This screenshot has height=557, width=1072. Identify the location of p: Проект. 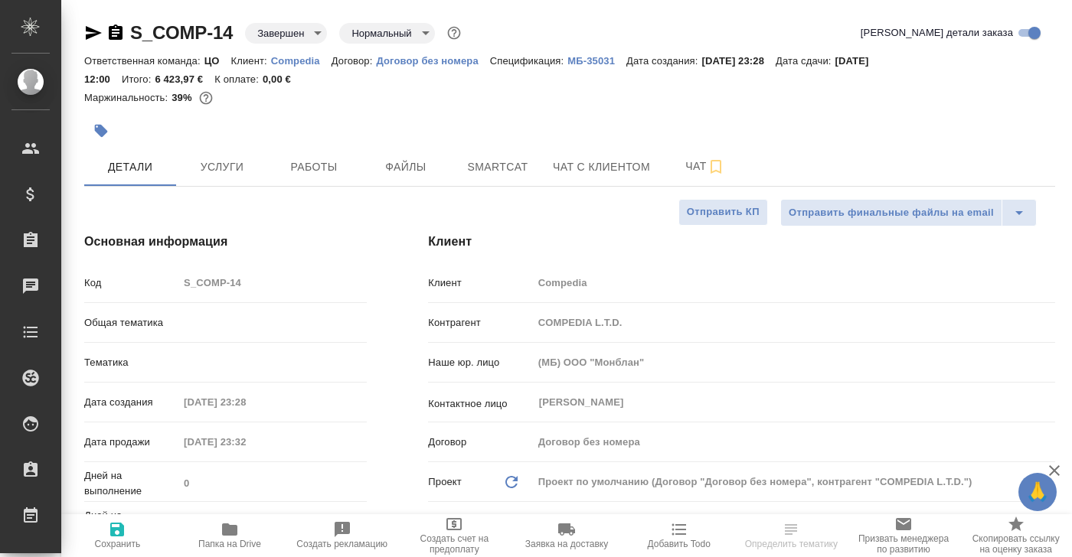
(445, 482).